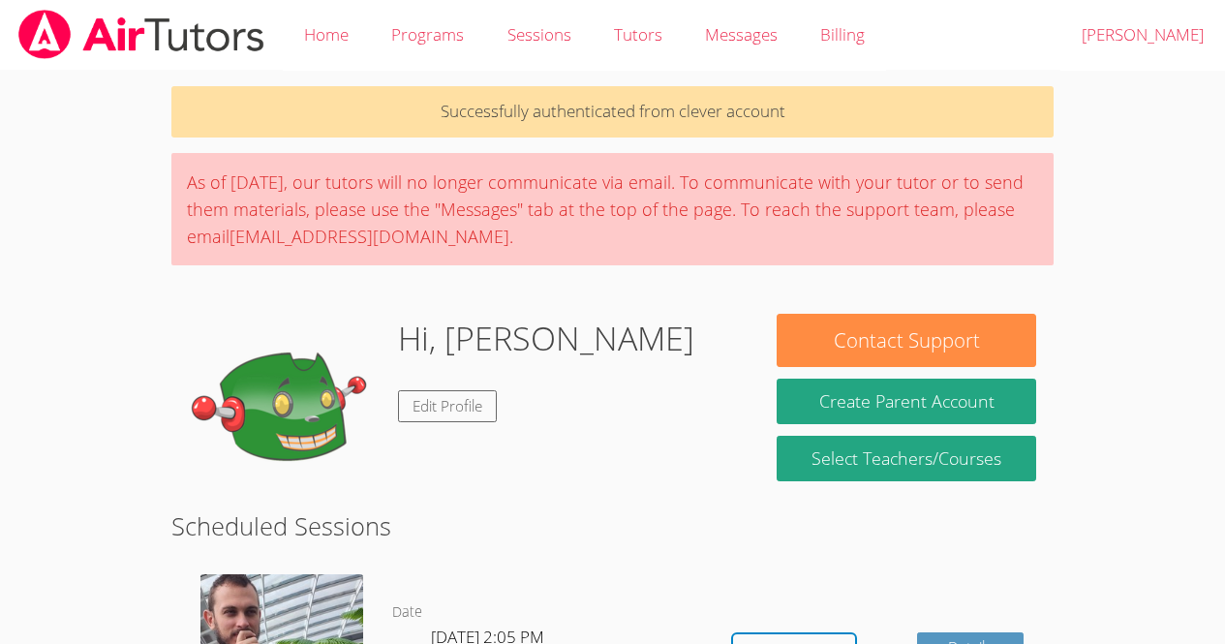 The height and width of the screenshot is (644, 1225). What do you see at coordinates (407, 612) in the screenshot?
I see `dt: Date` at bounding box center [407, 612].